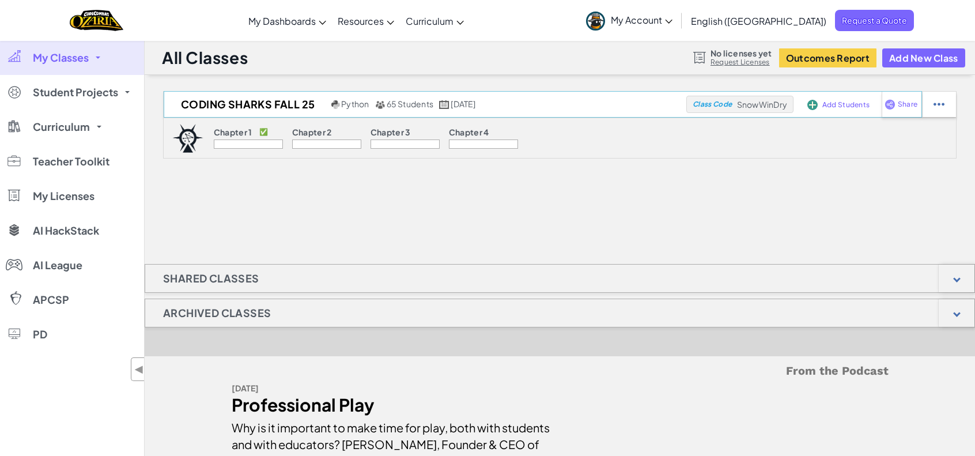 The height and width of the screenshot is (456, 975). I want to click on img: calendar.svg, so click(444, 104).